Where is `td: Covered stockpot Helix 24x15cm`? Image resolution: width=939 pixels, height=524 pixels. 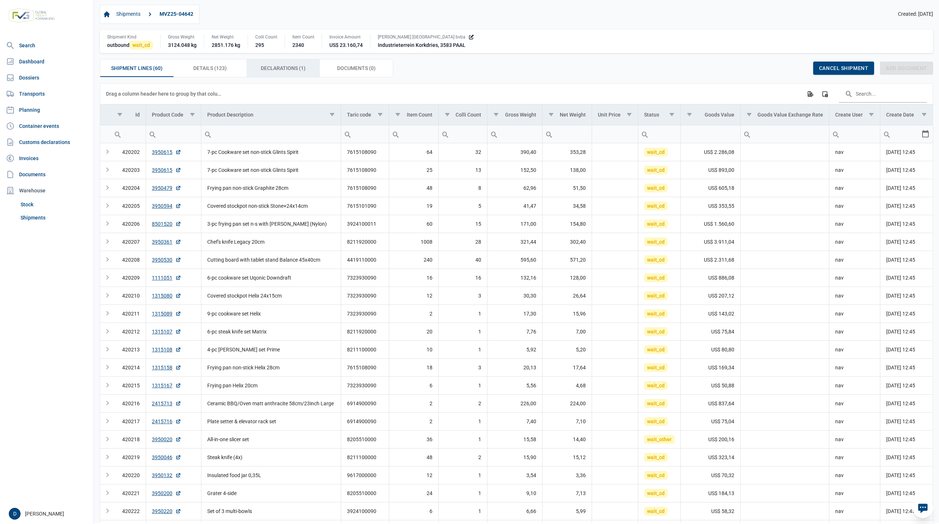 td: Covered stockpot Helix 24x15cm is located at coordinates (271, 295).